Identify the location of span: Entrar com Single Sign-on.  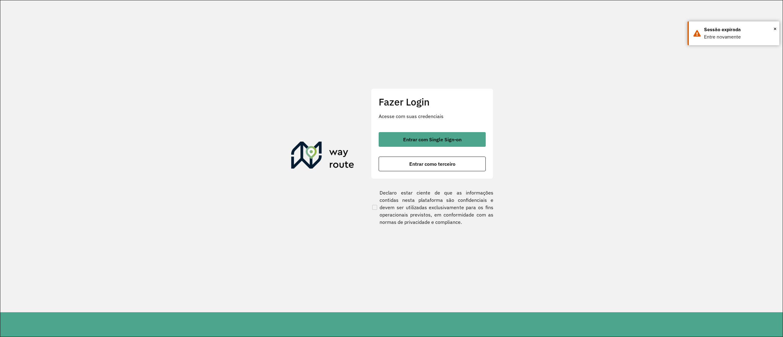
(432, 140).